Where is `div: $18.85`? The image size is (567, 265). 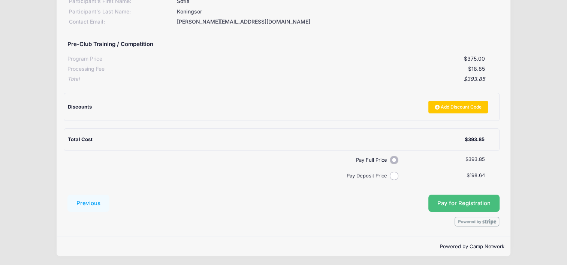 div: $18.85 is located at coordinates (295, 69).